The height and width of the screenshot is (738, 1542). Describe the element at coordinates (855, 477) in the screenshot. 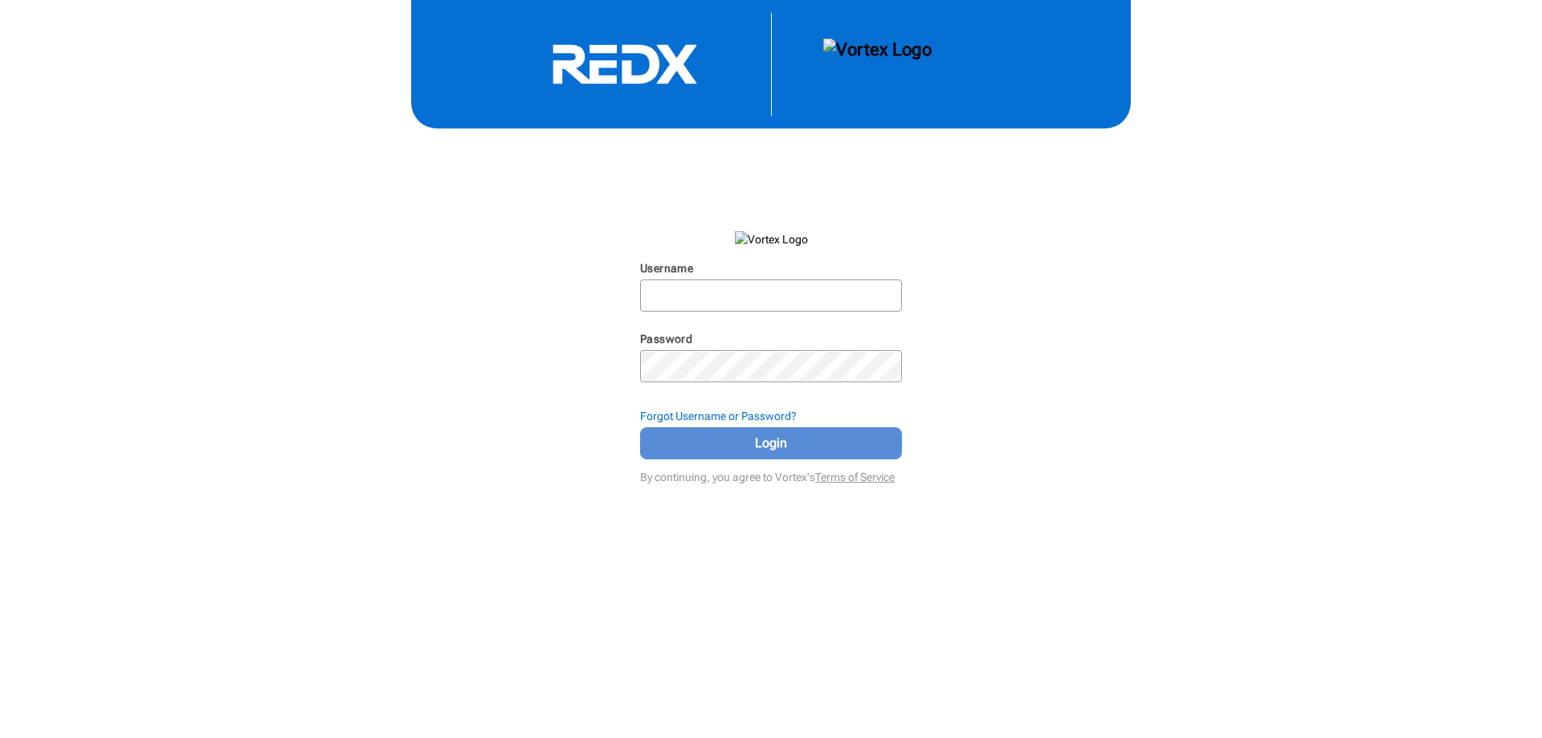

I see `a: Terms of Service` at that location.